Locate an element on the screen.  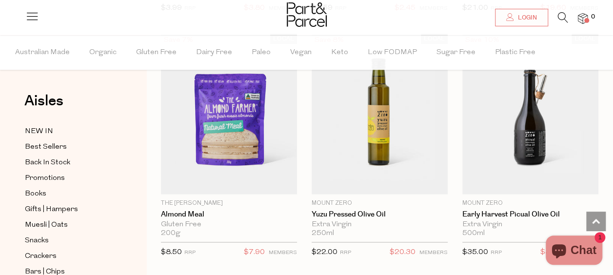
inbox-online-store-chat: Shopify online store chat is located at coordinates (574, 251).